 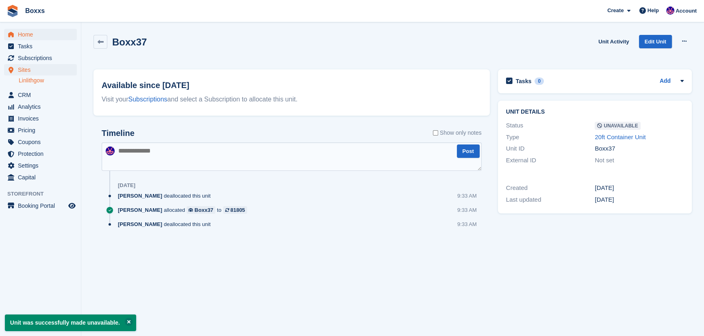 What do you see at coordinates (235, 210) in the screenshot?
I see `a: 81805` at bounding box center [235, 210].